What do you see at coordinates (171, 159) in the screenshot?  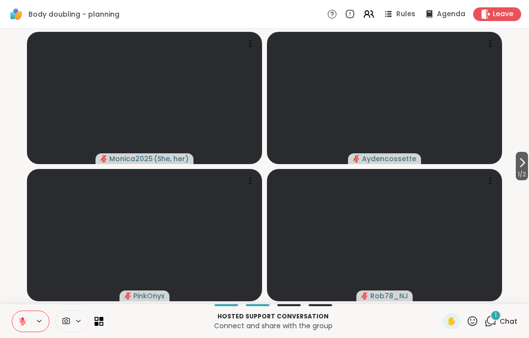 I see `span: ( She, her )` at bounding box center [171, 159].